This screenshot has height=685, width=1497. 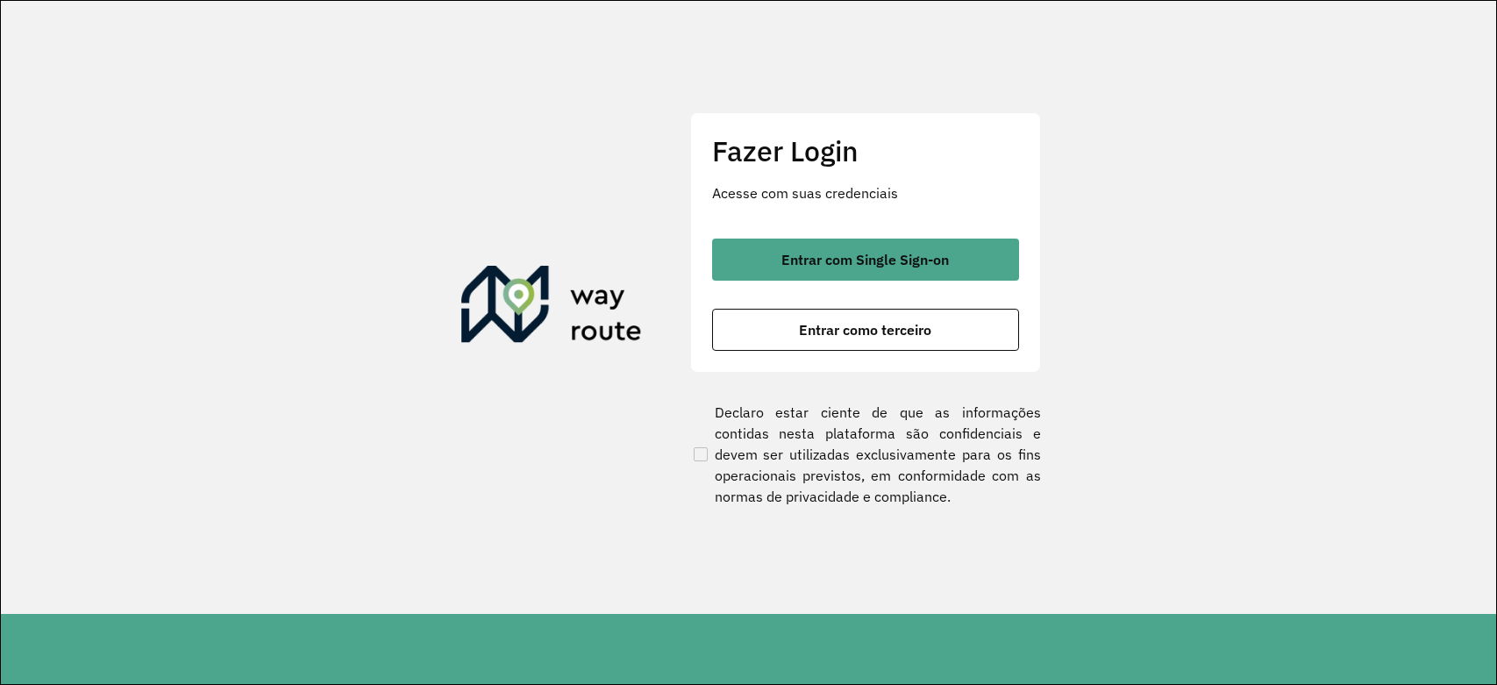 I want to click on label: Declaro estar ciente de que as informações contidas nesta plataforma são confidenciais e devem se..., so click(x=866, y=454).